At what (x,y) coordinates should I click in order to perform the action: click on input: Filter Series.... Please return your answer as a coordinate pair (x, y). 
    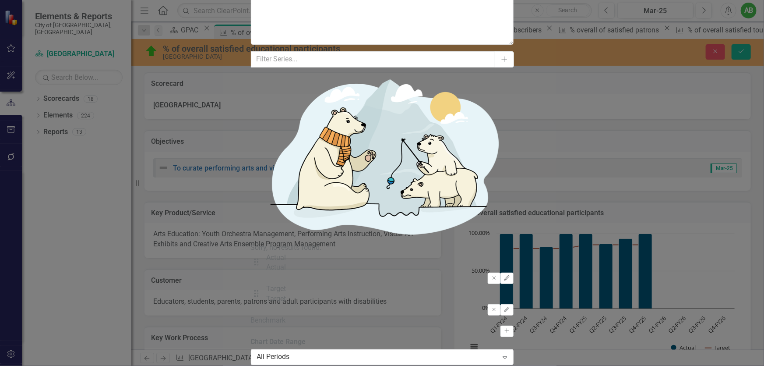
    Looking at the image, I should click on (373, 59).